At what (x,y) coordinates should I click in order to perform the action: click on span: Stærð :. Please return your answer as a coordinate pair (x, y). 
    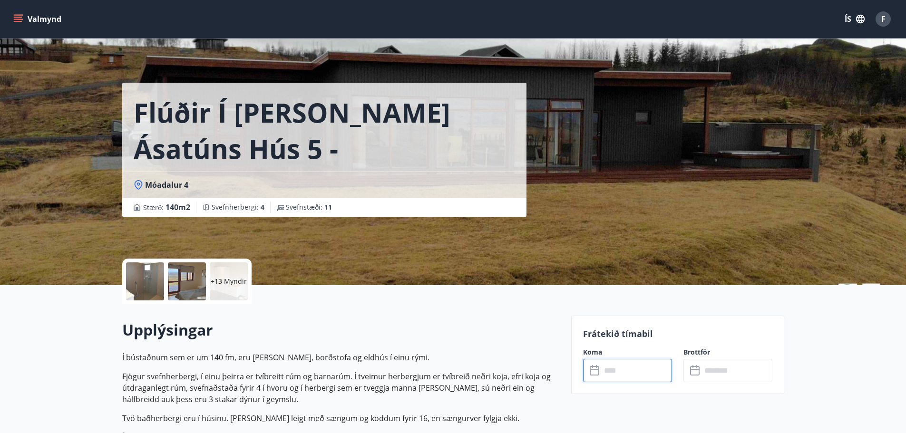
    Looking at the image, I should click on (167, 207).